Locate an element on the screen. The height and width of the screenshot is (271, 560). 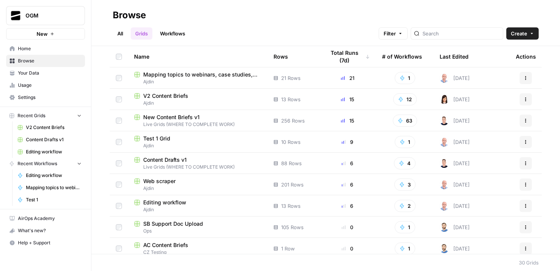
div: Name is located at coordinates (198, 56).